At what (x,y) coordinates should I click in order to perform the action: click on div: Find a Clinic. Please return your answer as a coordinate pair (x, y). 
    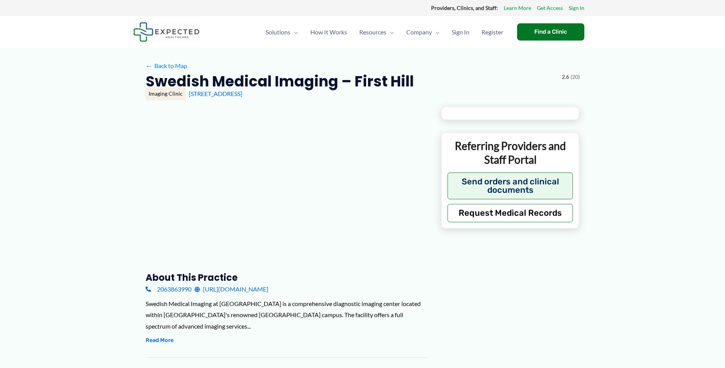
    Looking at the image, I should click on (551, 32).